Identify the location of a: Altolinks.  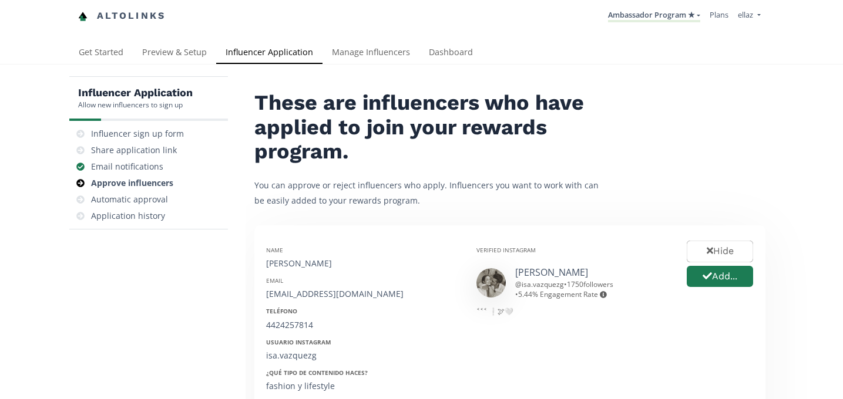
(122, 16).